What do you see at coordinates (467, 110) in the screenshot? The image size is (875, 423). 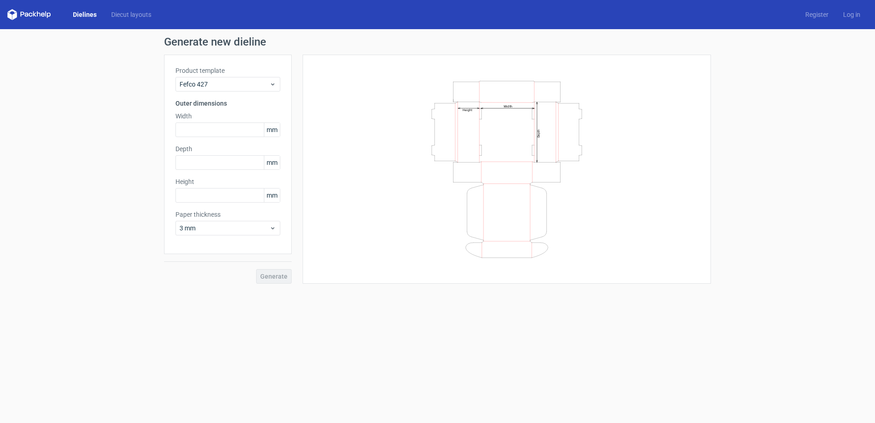 I see `text: Height` at bounding box center [467, 110].